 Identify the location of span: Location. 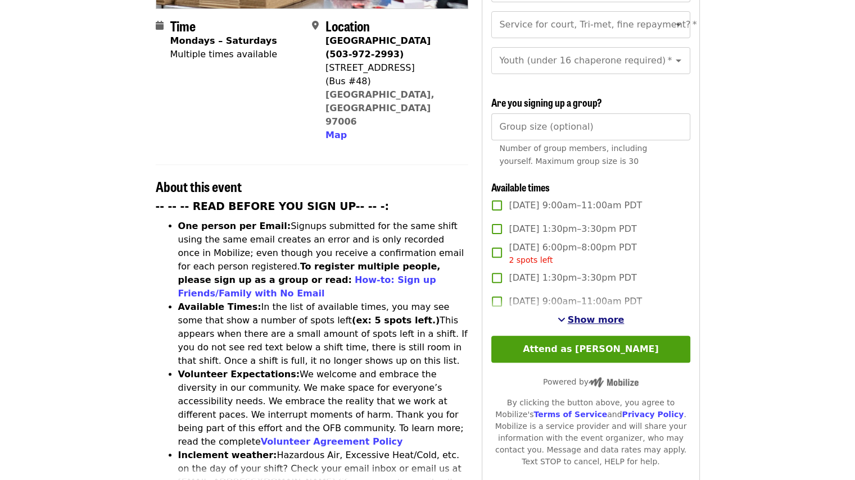
(347, 25).